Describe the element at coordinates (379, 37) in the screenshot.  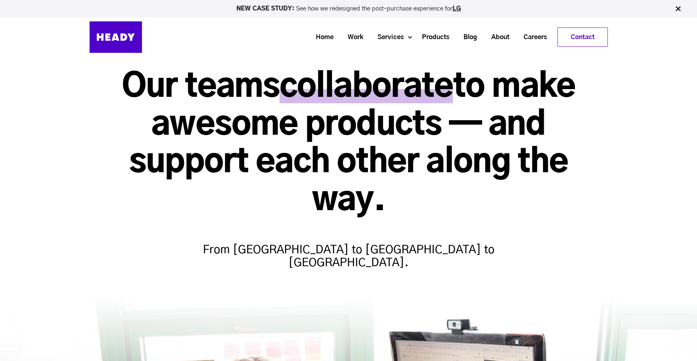
I see `div: Navigation Menu` at that location.